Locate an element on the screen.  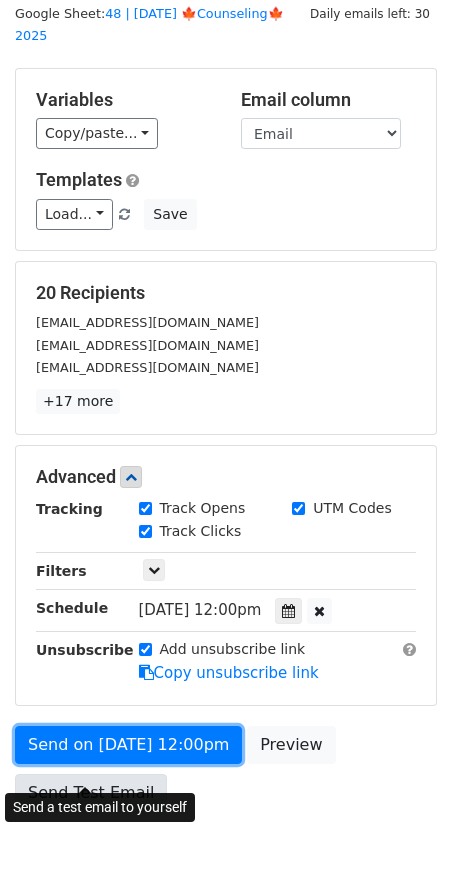
h5: Email column is located at coordinates (328, 100).